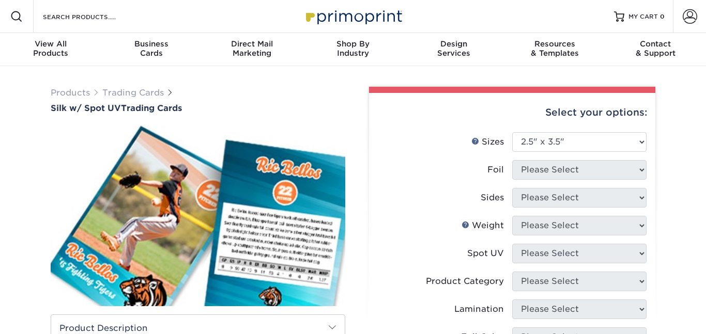 The width and height of the screenshot is (706, 334). Describe the element at coordinates (353, 16) in the screenshot. I see `img: Primoprint` at that location.